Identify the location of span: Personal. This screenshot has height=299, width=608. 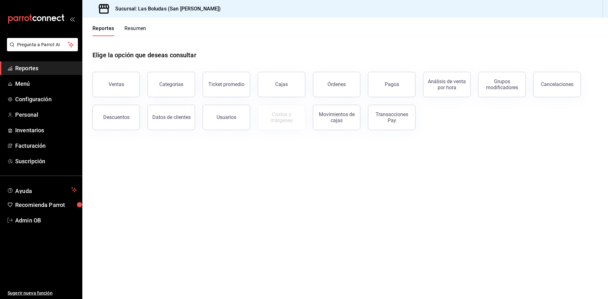
(46, 115).